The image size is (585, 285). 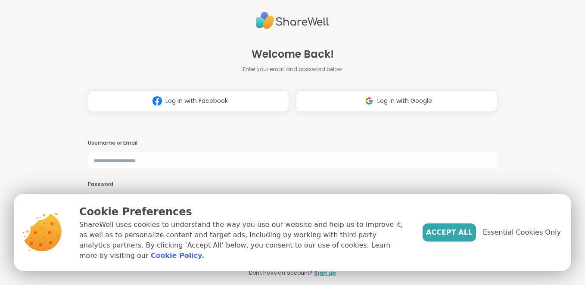 What do you see at coordinates (292, 184) in the screenshot?
I see `h3: Password` at bounding box center [292, 184].